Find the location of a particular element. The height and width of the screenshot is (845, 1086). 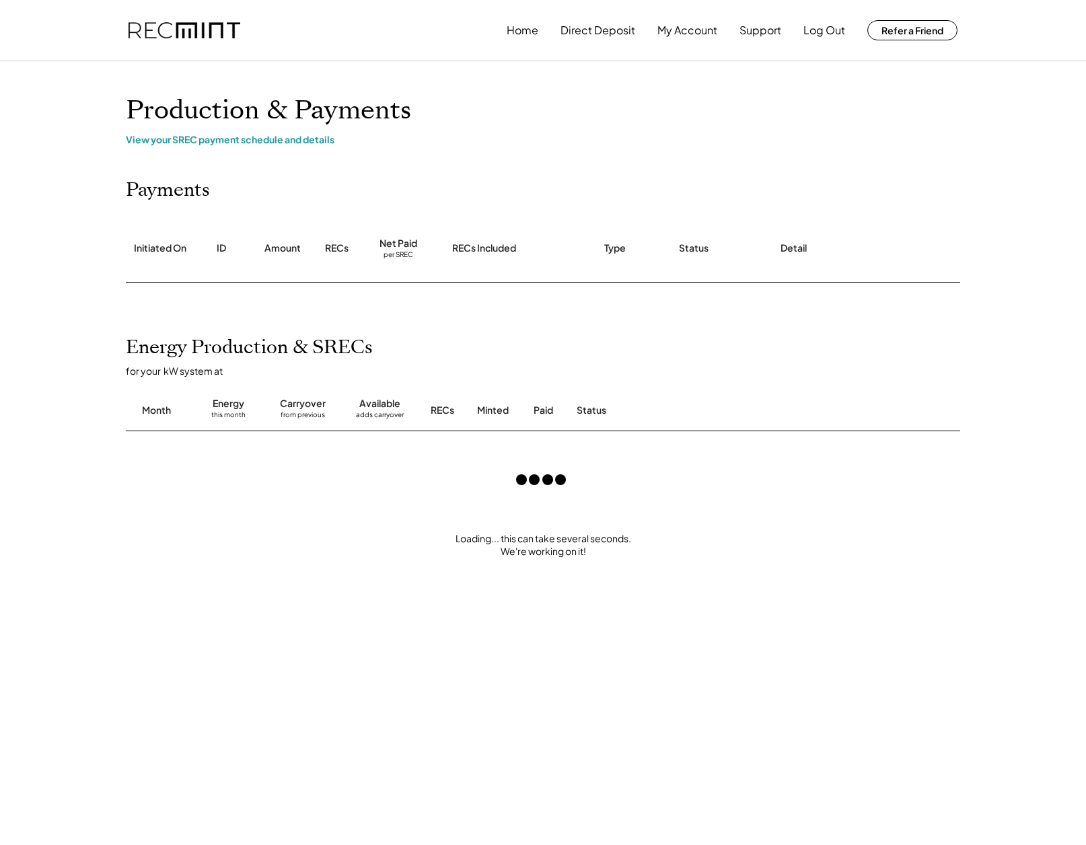

button: Support is located at coordinates (760, 30).